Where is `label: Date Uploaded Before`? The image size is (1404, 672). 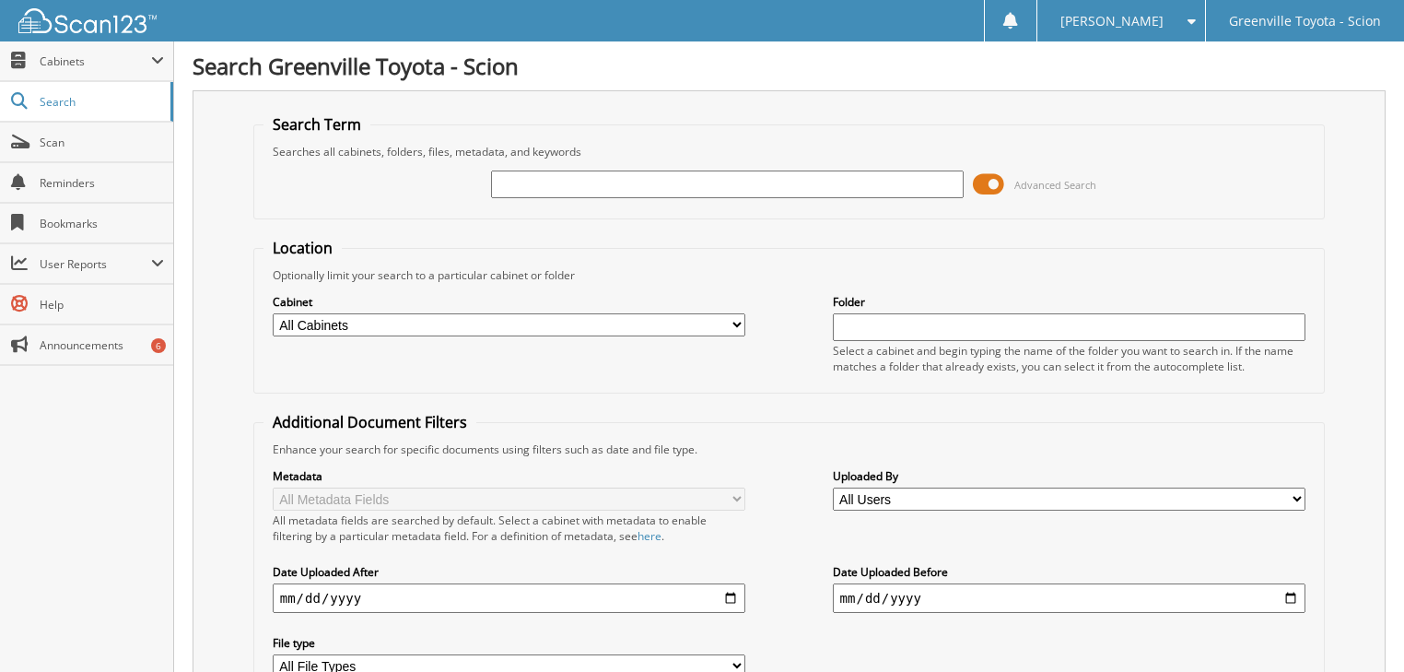
label: Date Uploaded Before is located at coordinates (1069, 571).